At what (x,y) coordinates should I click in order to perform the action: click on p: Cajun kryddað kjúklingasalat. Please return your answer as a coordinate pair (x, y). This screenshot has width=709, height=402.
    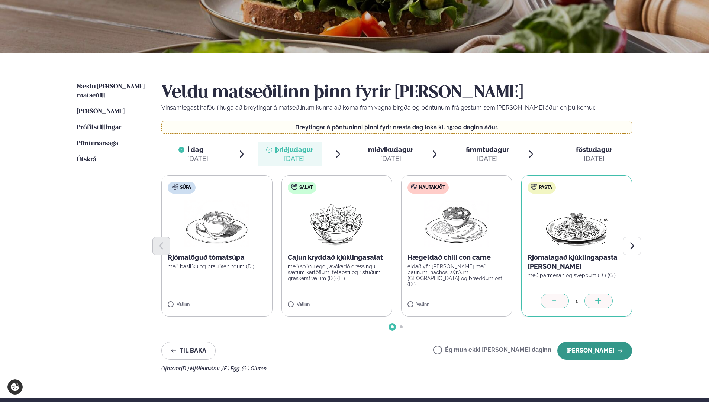
    Looking at the image, I should click on (337, 258).